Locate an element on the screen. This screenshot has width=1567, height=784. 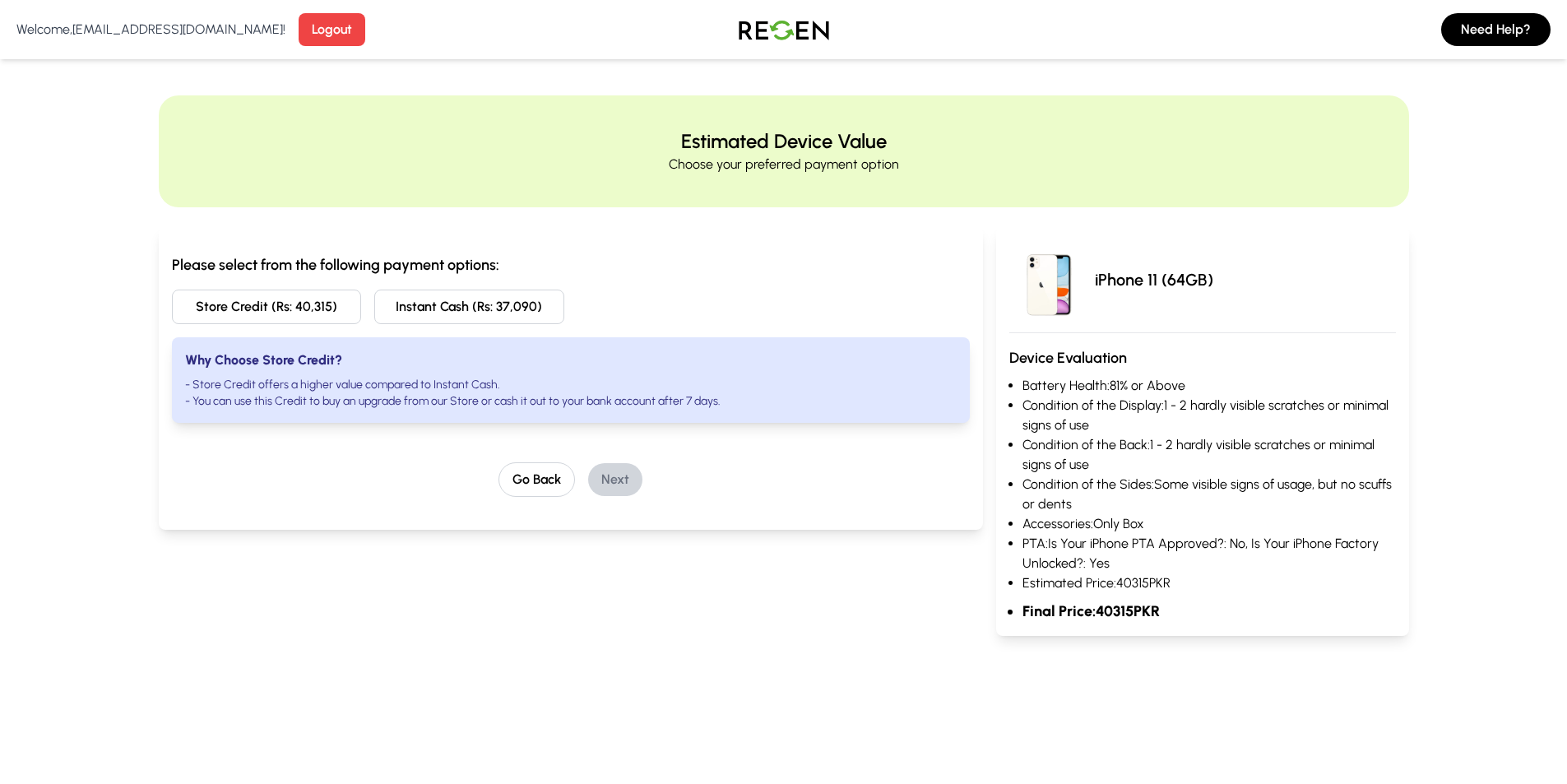
li: Condition of the Sides: Some visible signs of usage, but no scuffs or dents is located at coordinates (1208, 494).